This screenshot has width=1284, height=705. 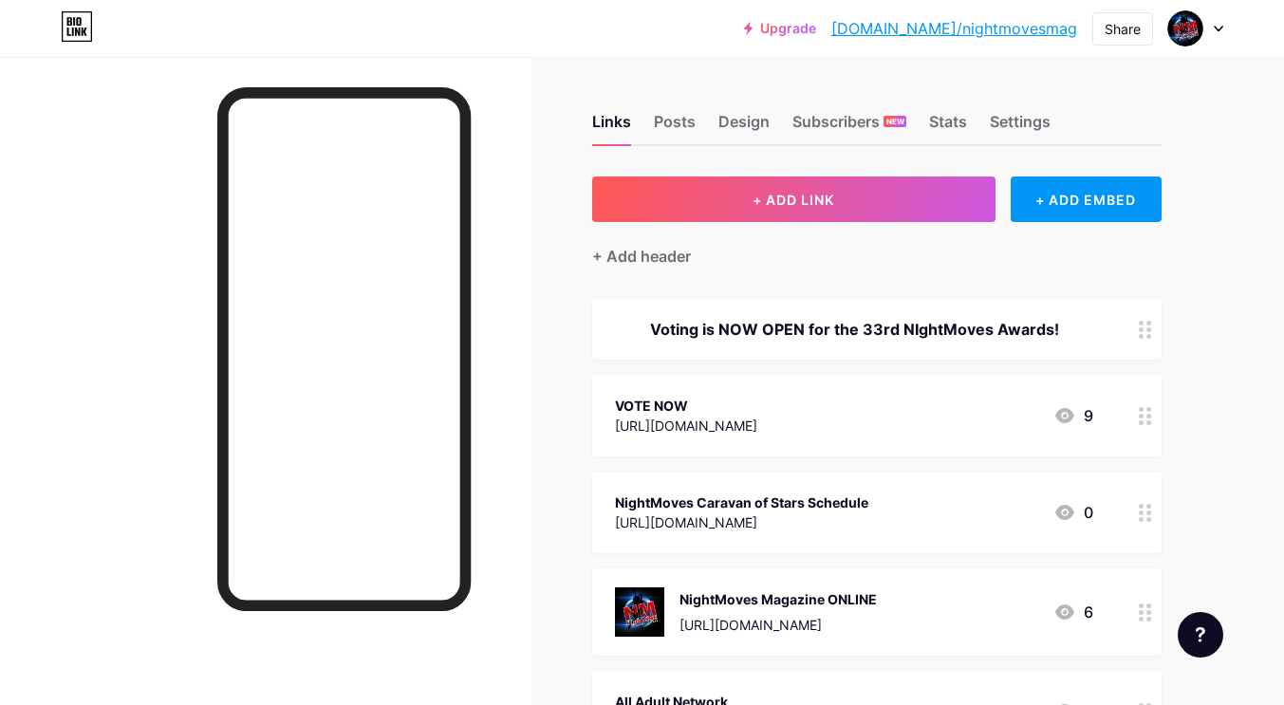 What do you see at coordinates (895, 121) in the screenshot?
I see `span: NEW` at bounding box center [895, 121].